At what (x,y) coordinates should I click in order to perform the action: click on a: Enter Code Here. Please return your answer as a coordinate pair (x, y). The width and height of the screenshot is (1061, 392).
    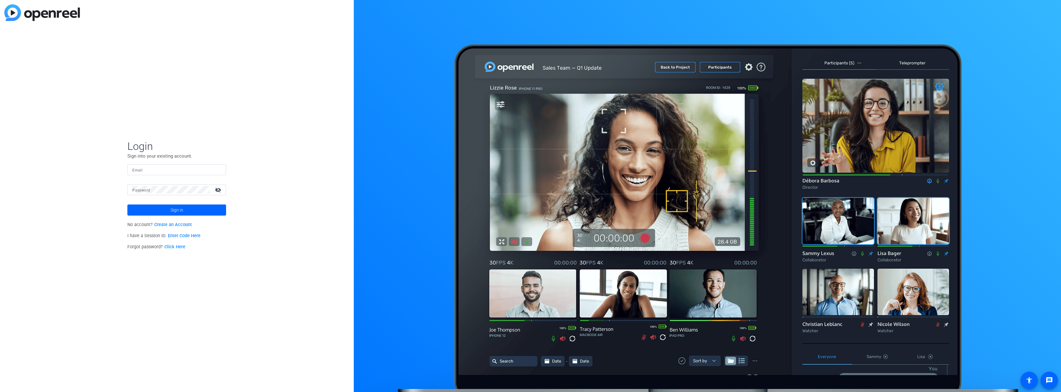
    Looking at the image, I should click on (184, 236).